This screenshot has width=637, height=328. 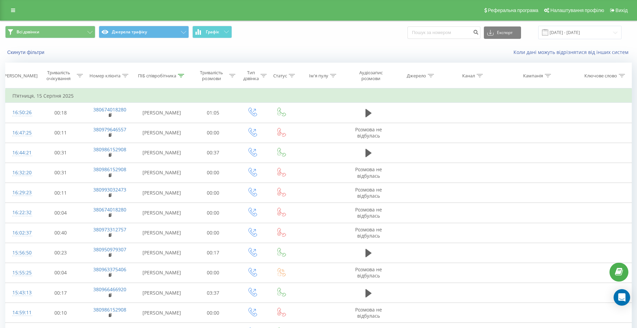 I want to click on td: 00:18, so click(x=60, y=113).